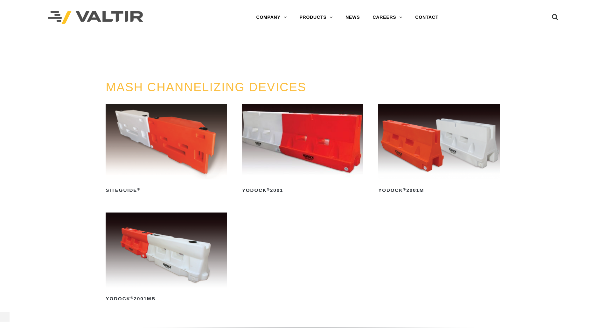 Image resolution: width=606 pixels, height=328 pixels. Describe the element at coordinates (303, 150) in the screenshot. I see `a: Yodock®2001` at that location.